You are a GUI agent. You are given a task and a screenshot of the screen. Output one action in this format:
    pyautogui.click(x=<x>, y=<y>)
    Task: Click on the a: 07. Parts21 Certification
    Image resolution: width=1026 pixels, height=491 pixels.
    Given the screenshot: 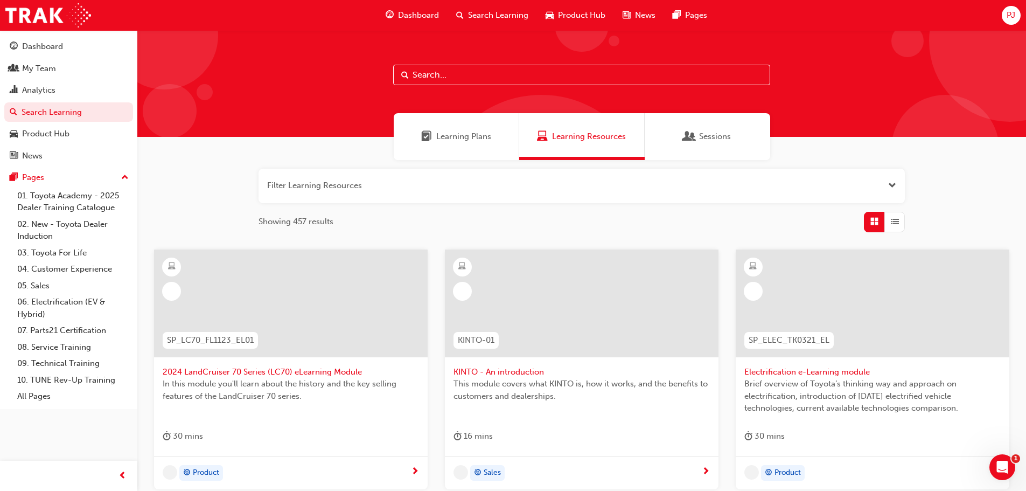 What is the action you would take?
    pyautogui.click(x=73, y=330)
    